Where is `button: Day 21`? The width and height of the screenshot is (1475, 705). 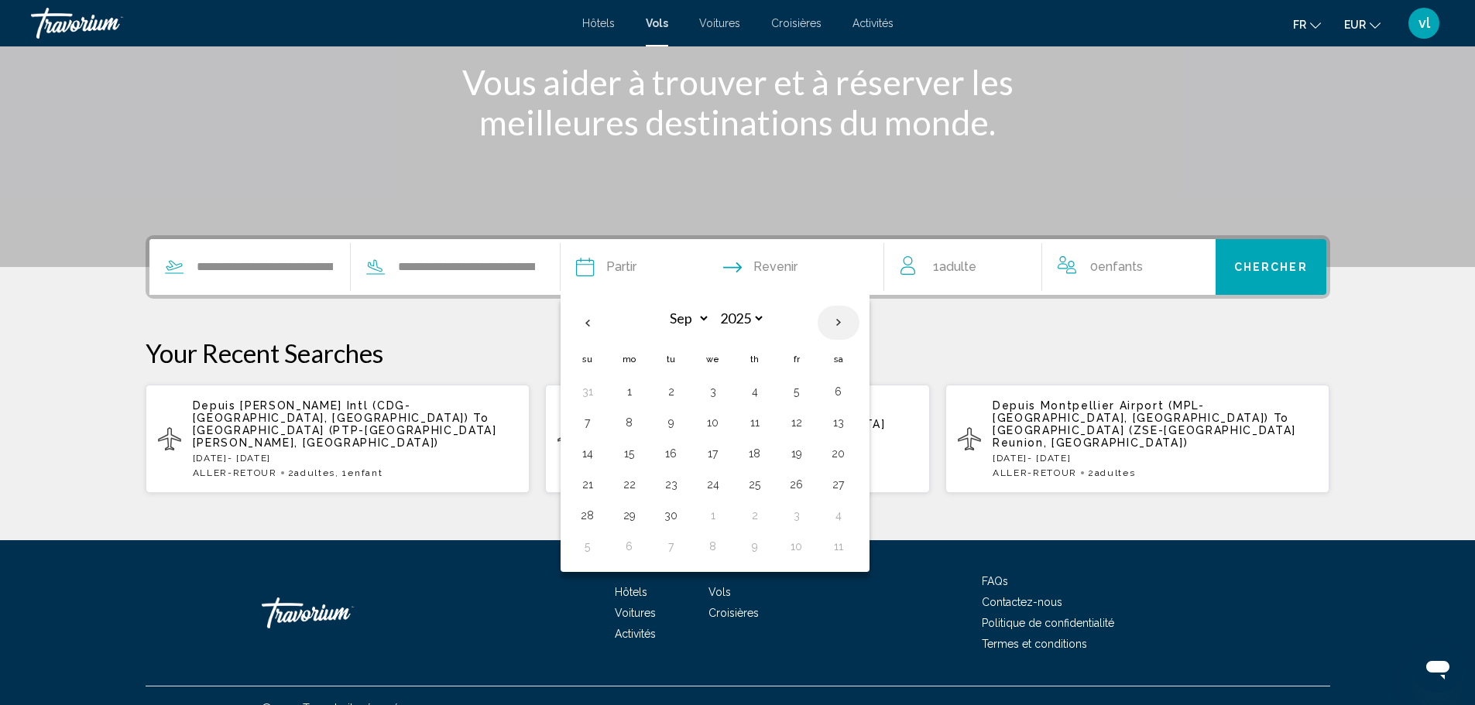
button: Day 21 is located at coordinates (588, 485).